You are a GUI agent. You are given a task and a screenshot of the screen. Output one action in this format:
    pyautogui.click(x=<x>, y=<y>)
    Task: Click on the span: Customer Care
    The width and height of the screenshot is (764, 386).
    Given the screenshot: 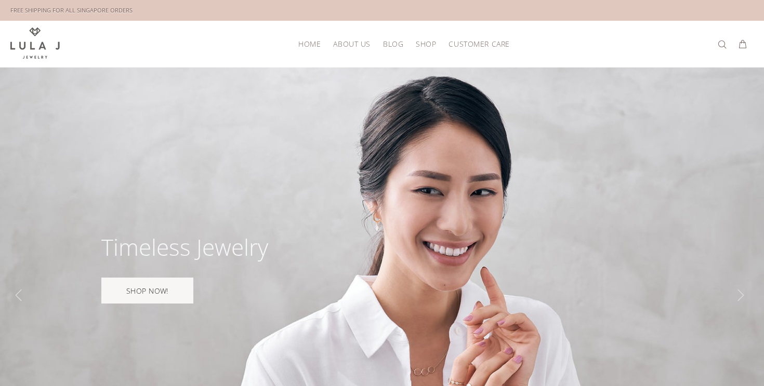 What is the action you would take?
    pyautogui.click(x=478, y=44)
    